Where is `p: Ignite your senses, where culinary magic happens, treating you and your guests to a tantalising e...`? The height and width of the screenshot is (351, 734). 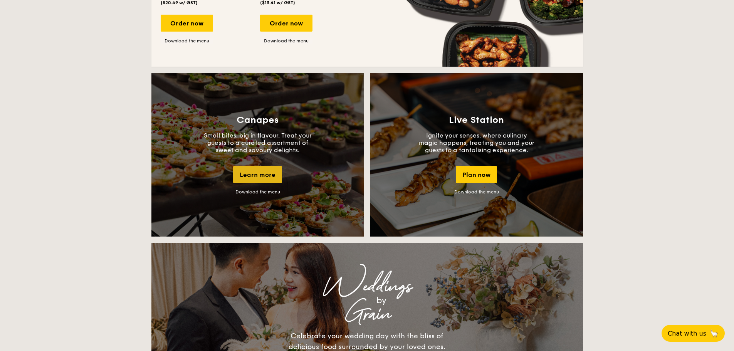 p: Ignite your senses, where culinary magic happens, treating you and your guests to a tantalising e... is located at coordinates (477, 143).